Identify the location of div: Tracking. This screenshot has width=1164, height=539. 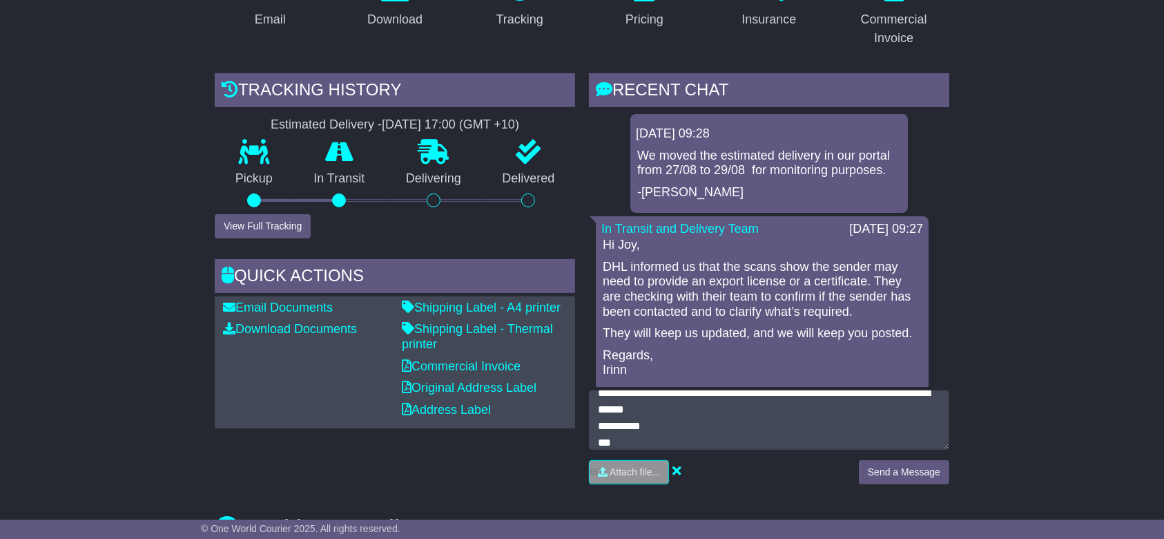
(520, 19).